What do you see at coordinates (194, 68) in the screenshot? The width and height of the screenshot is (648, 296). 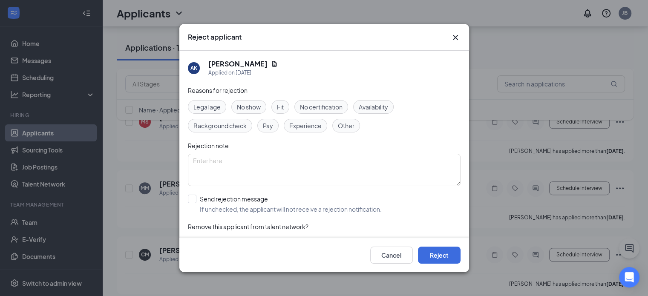 I see `div: AK` at bounding box center [194, 68].